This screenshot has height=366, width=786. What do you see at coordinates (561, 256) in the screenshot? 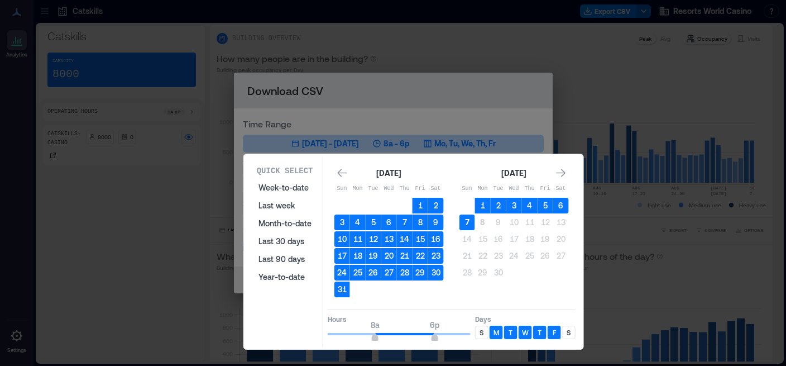
I see `button: 27` at bounding box center [561, 256].